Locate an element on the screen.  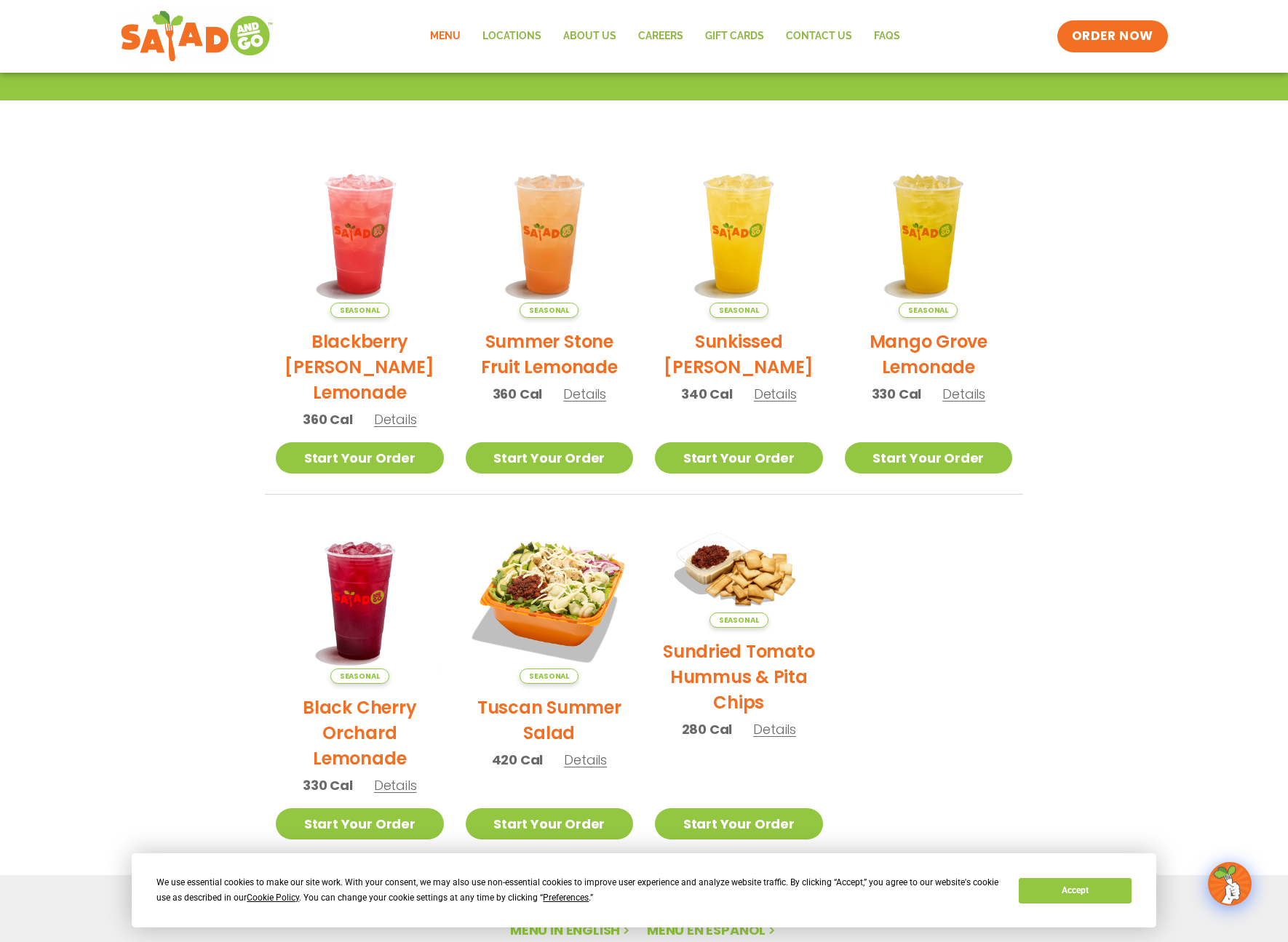
span: 340 Cal is located at coordinates (707, 394).